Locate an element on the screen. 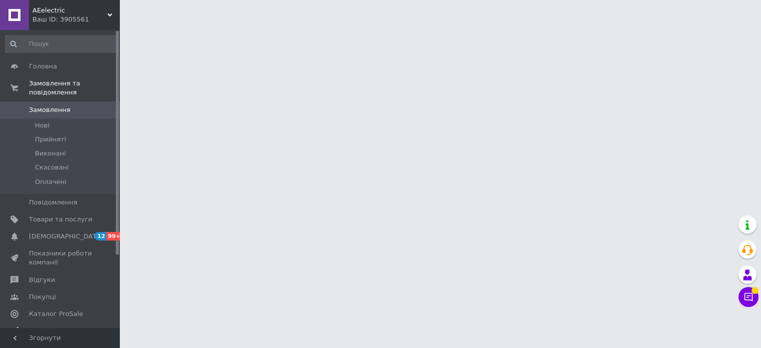 This screenshot has height=348, width=761. span: Виконані is located at coordinates (50, 153).